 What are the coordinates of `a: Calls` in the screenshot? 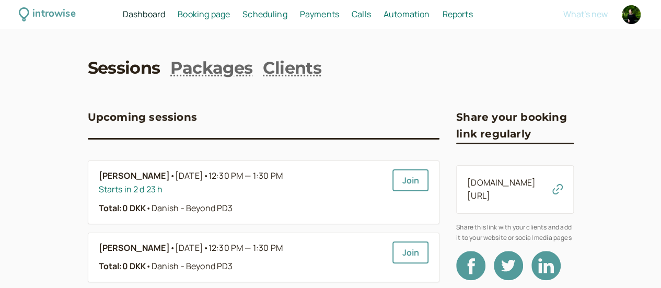 It's located at (361, 15).